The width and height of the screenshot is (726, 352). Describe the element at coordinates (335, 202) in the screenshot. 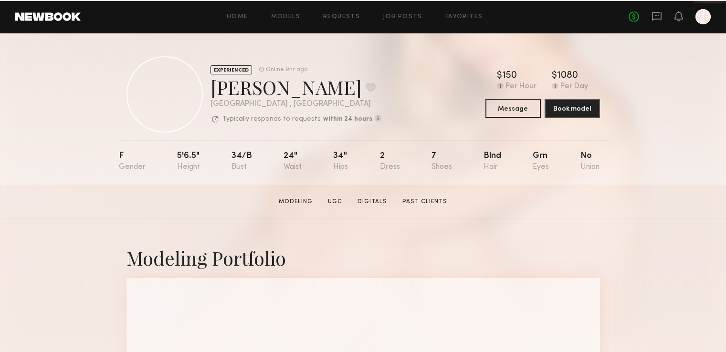

I see `a: UGC` at that location.